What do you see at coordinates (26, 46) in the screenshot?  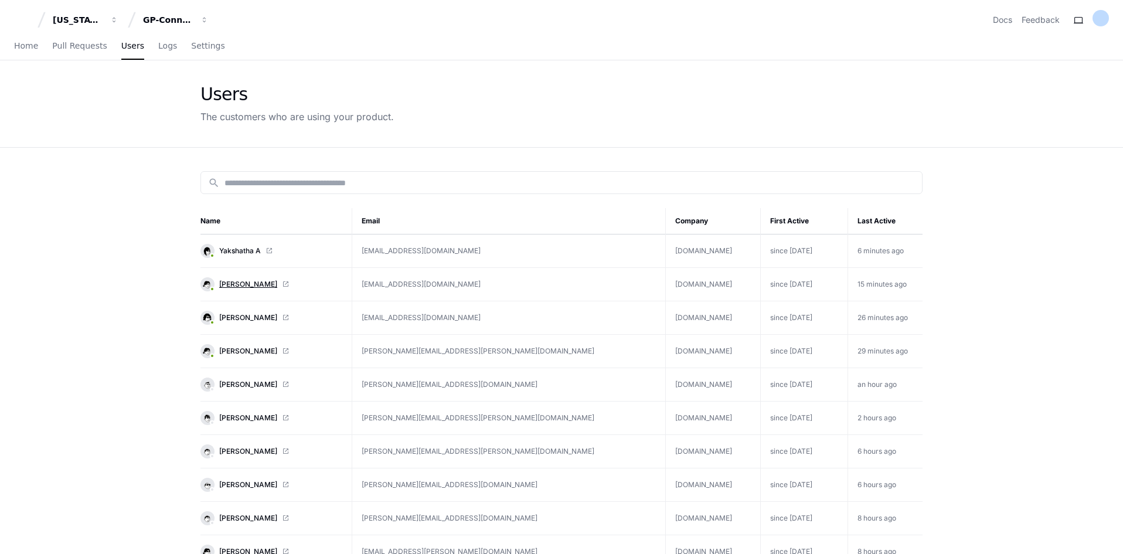 I see `a: Home` at bounding box center [26, 46].